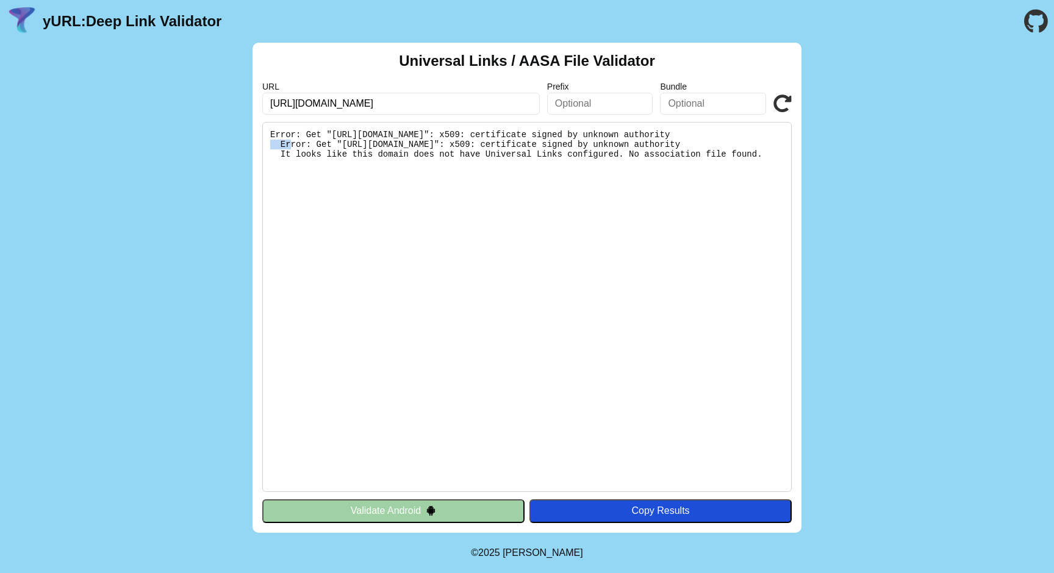  Describe the element at coordinates (600, 87) in the screenshot. I see `label: Prefix` at that location.